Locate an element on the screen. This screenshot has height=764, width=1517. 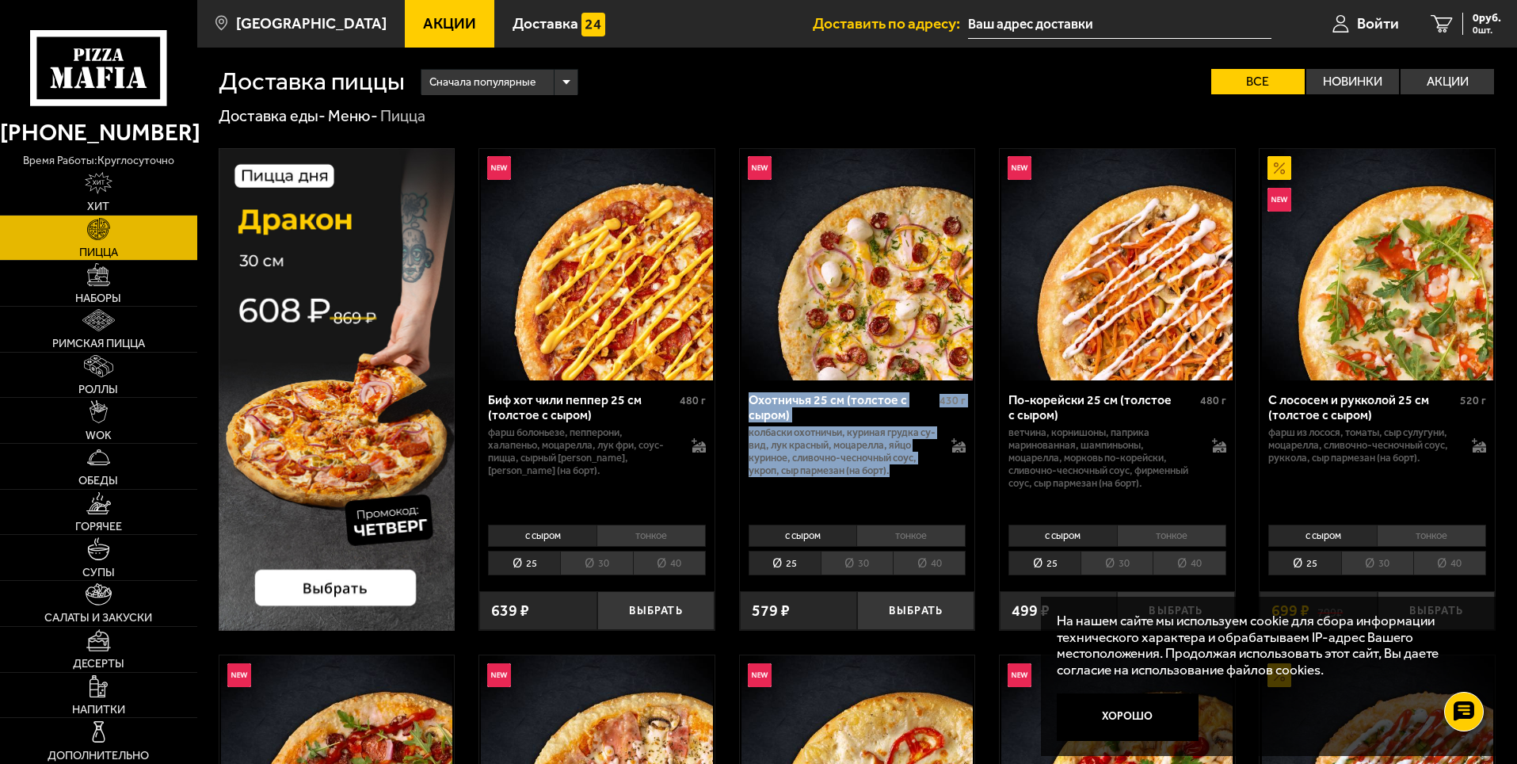
span: Пицца is located at coordinates (98, 252).